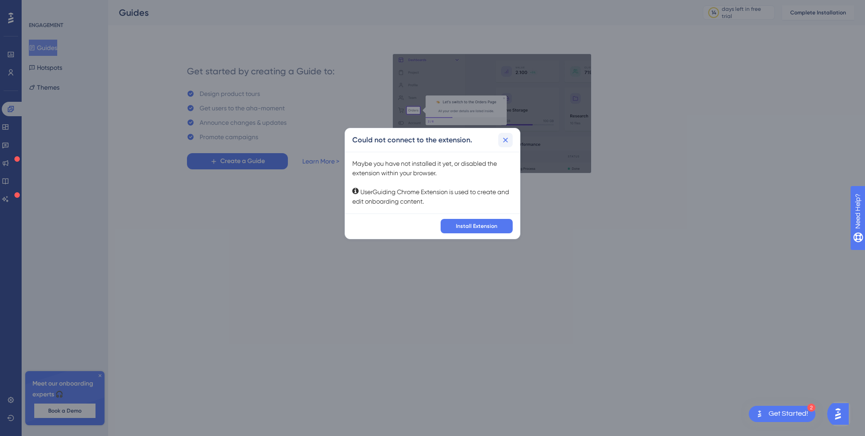 Image resolution: width=865 pixels, height=436 pixels. What do you see at coordinates (477, 226) in the screenshot?
I see `span: Install Extension` at bounding box center [477, 226].